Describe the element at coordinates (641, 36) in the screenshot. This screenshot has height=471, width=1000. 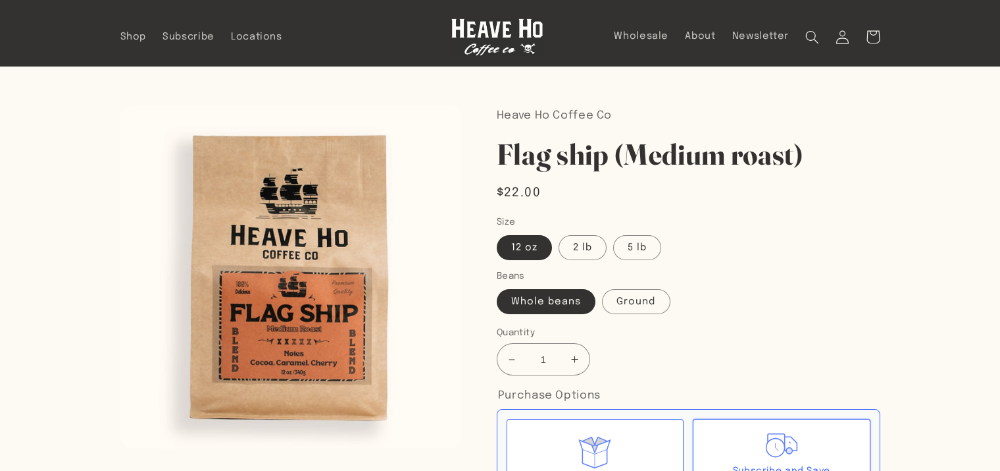
I see `span: Wholesale` at that location.